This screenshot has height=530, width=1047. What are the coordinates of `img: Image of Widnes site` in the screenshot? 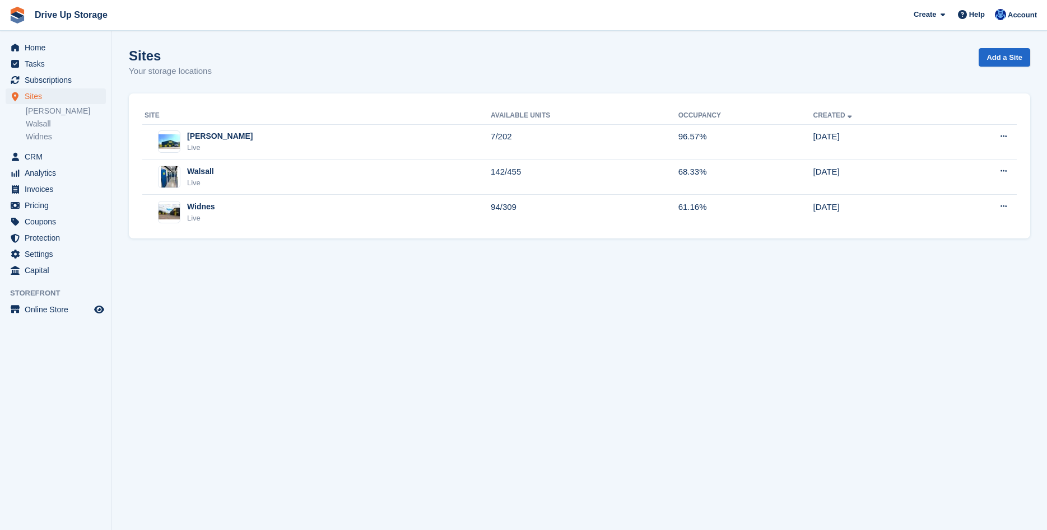 It's located at (169, 212).